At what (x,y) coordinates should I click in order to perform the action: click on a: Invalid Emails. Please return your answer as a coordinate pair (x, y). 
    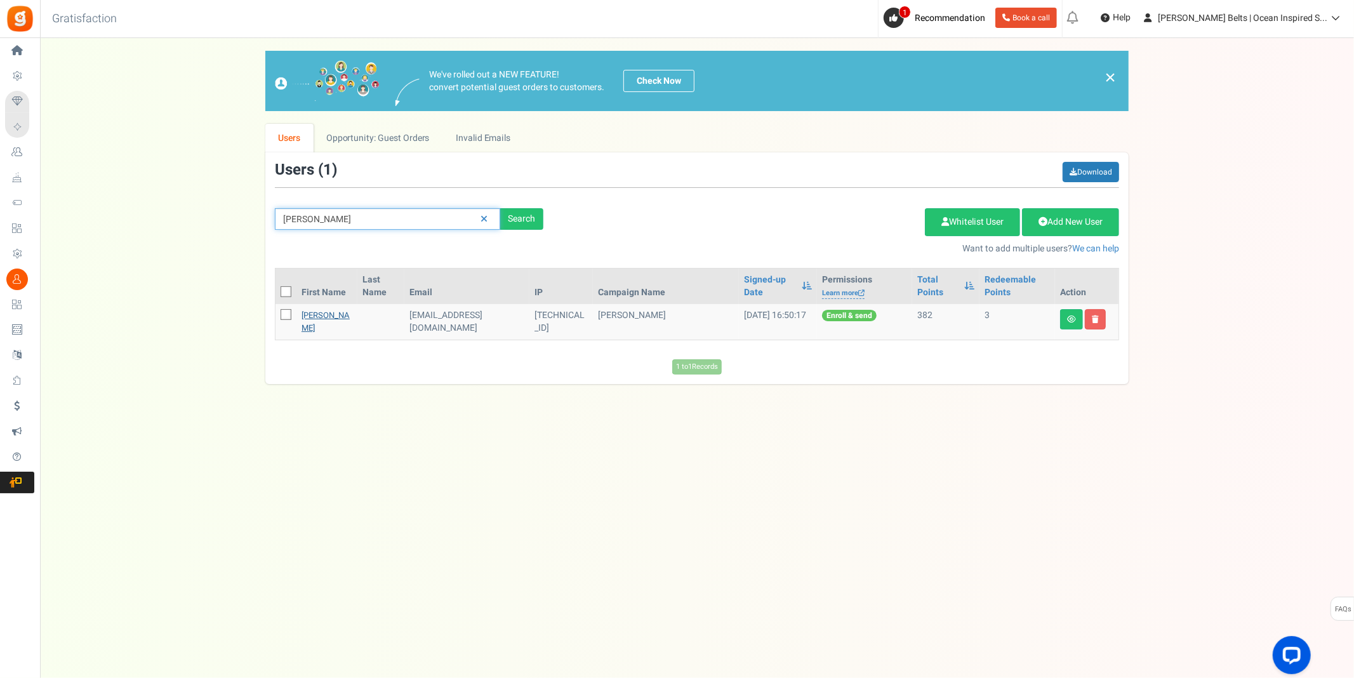
    Looking at the image, I should click on (483, 138).